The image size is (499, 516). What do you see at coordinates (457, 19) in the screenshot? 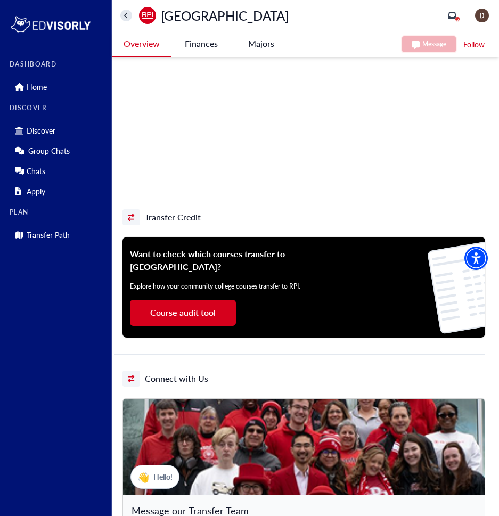
I see `span: 5` at bounding box center [457, 19].